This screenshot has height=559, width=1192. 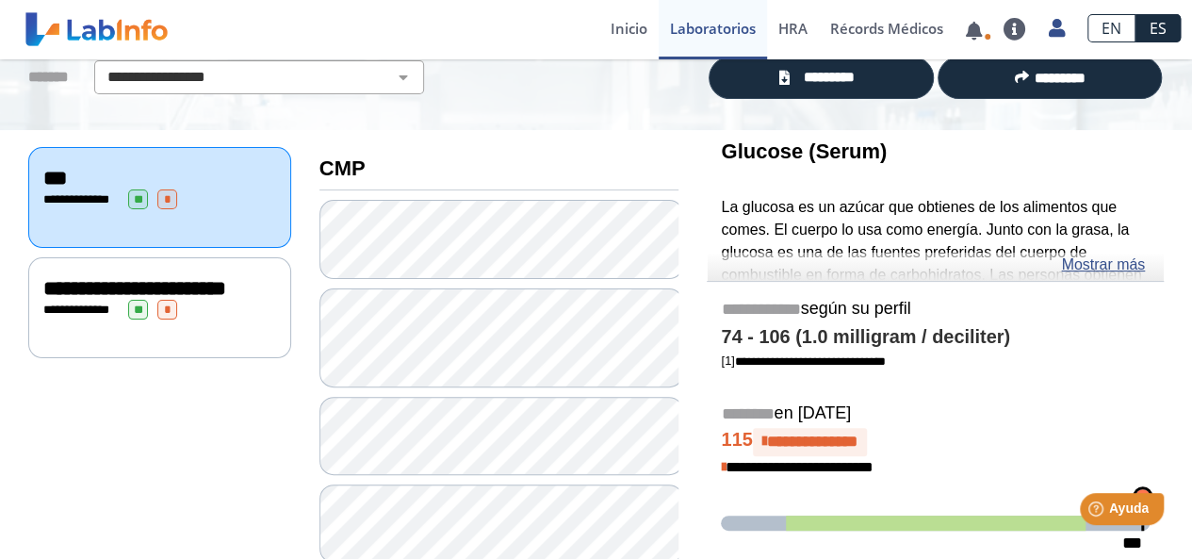 What do you see at coordinates (935, 309) in the screenshot?
I see `h5: según su perfil` at bounding box center [935, 309].